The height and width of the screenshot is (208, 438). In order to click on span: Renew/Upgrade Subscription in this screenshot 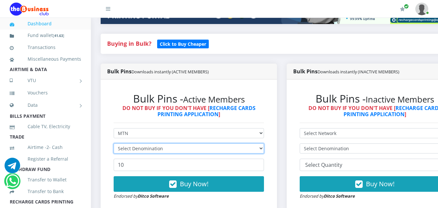, I will do `click(406, 6)`.